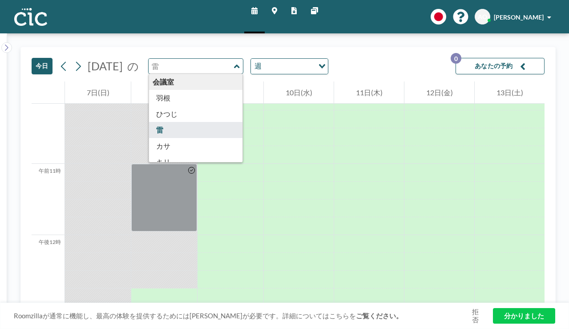 Image resolution: width=569 pixels, height=329 pixels. Describe the element at coordinates (500, 66) in the screenshot. I see `button: あなたの予約0` at that location.